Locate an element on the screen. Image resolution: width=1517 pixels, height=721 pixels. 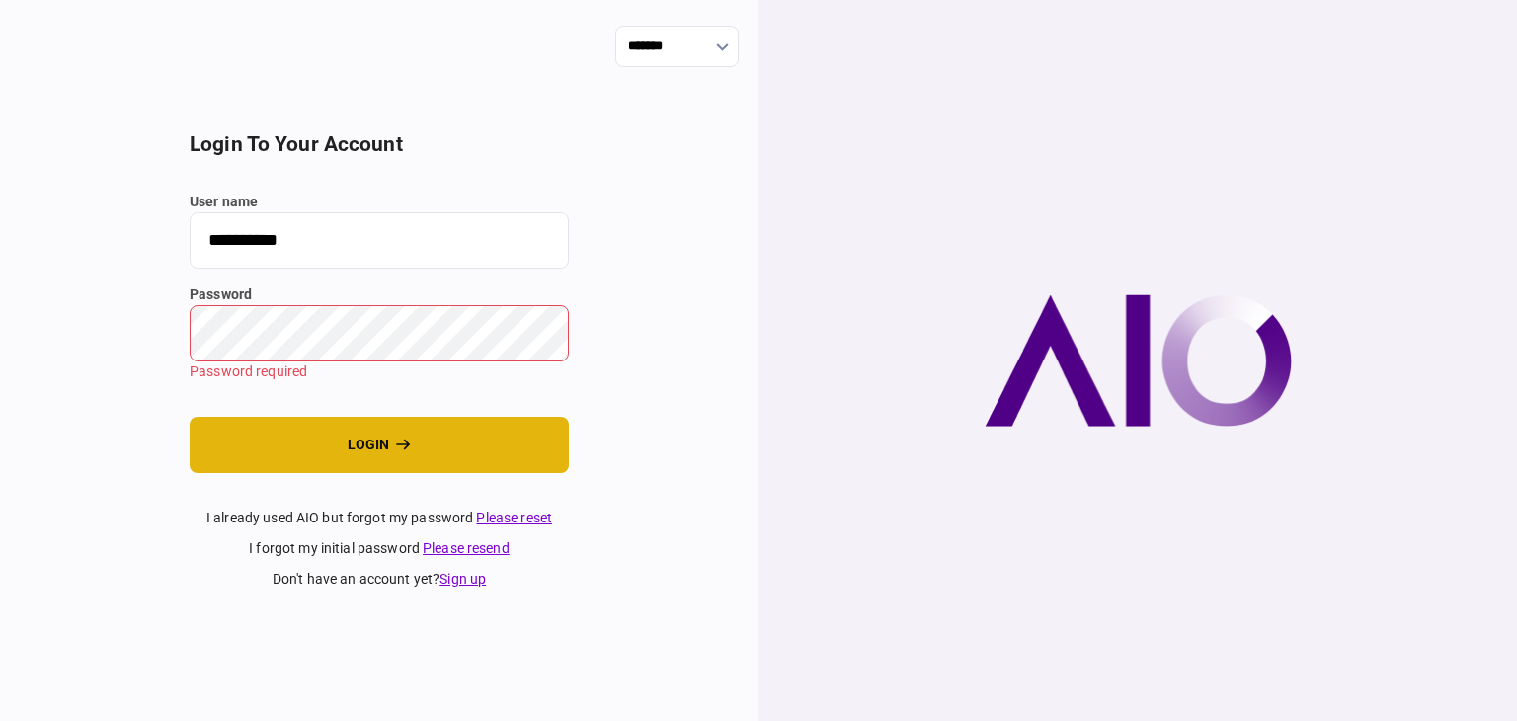
div: I already used AIO but forgot my password is located at coordinates (379, 517).